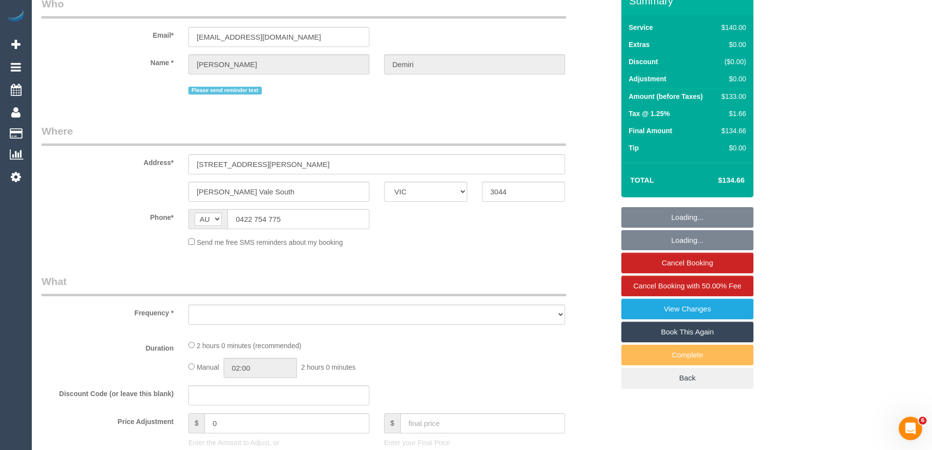 The image size is (932, 450). Describe the element at coordinates (108, 160) in the screenshot. I see `label: Address*` at that location.